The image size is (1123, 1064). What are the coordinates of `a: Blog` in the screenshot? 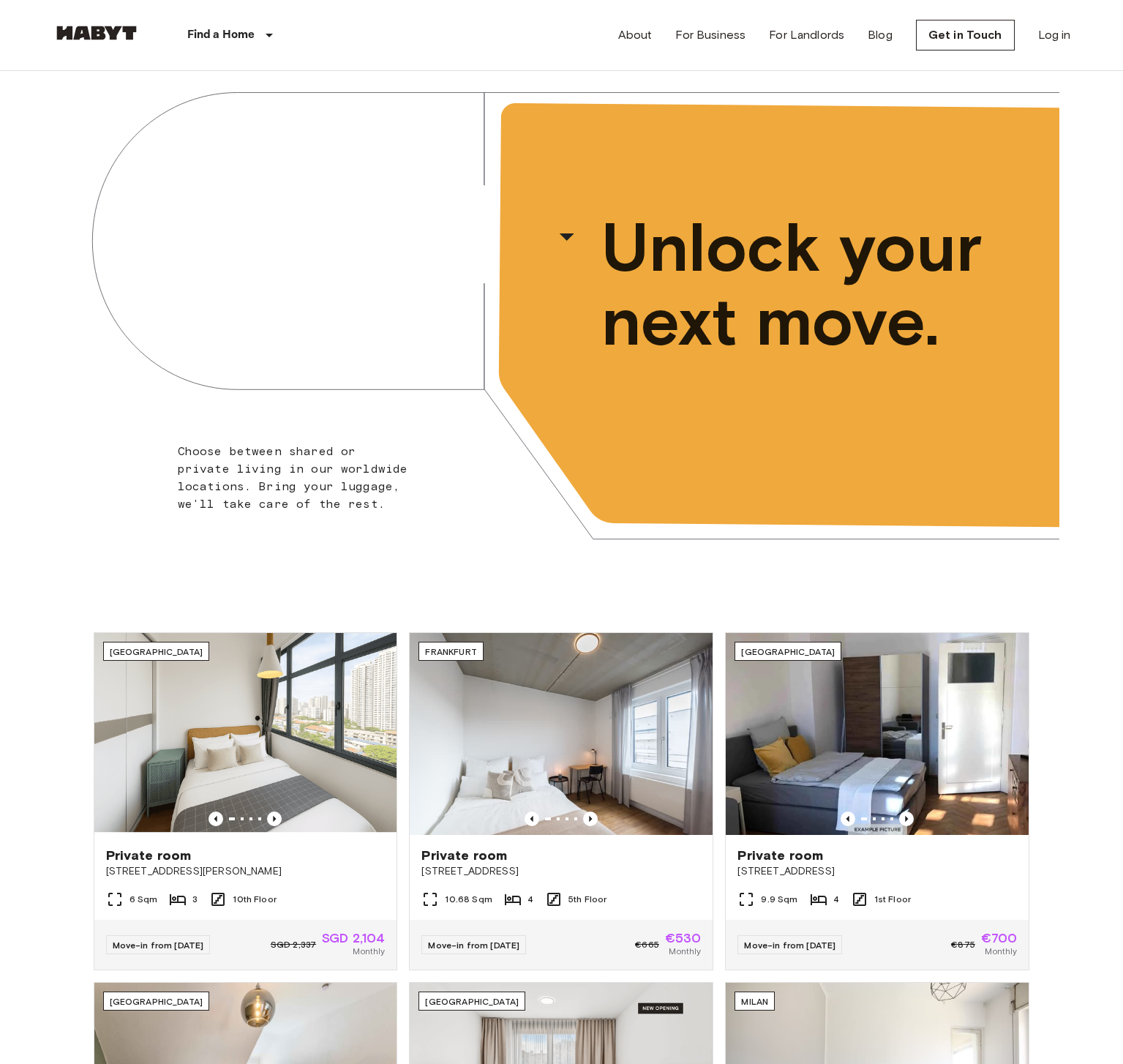 It's located at (880, 35).